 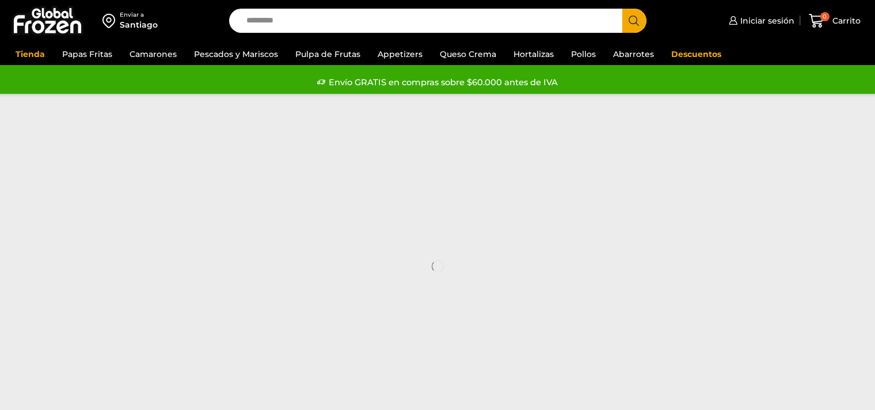 What do you see at coordinates (30, 54) in the screenshot?
I see `a: Tienda` at bounding box center [30, 54].